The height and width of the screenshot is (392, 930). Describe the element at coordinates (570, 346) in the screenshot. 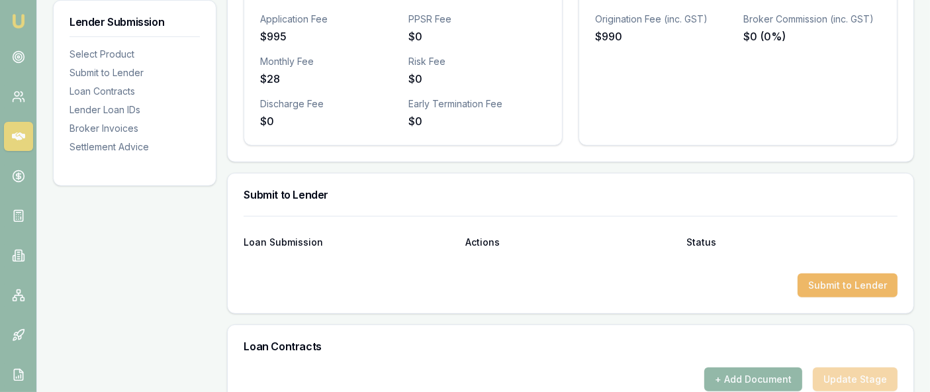

I see `h3: Loan Contracts` at that location.